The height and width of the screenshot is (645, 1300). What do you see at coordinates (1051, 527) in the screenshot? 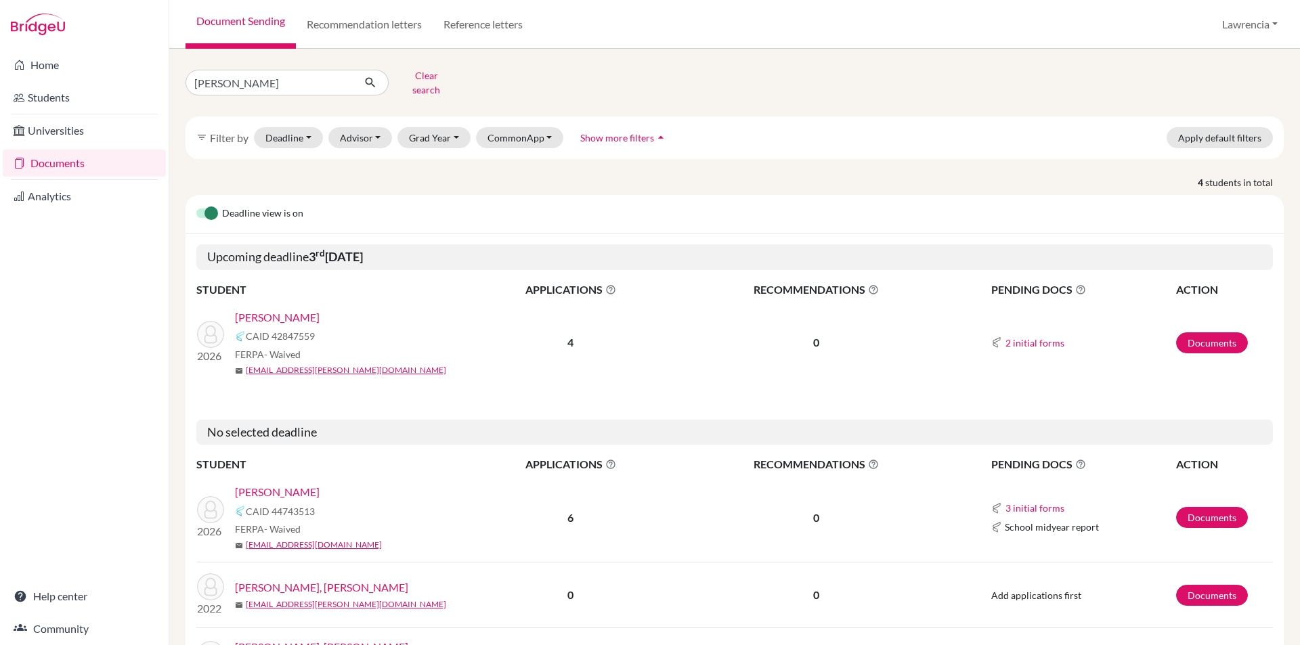
I see `span: School midyear report` at bounding box center [1051, 527].